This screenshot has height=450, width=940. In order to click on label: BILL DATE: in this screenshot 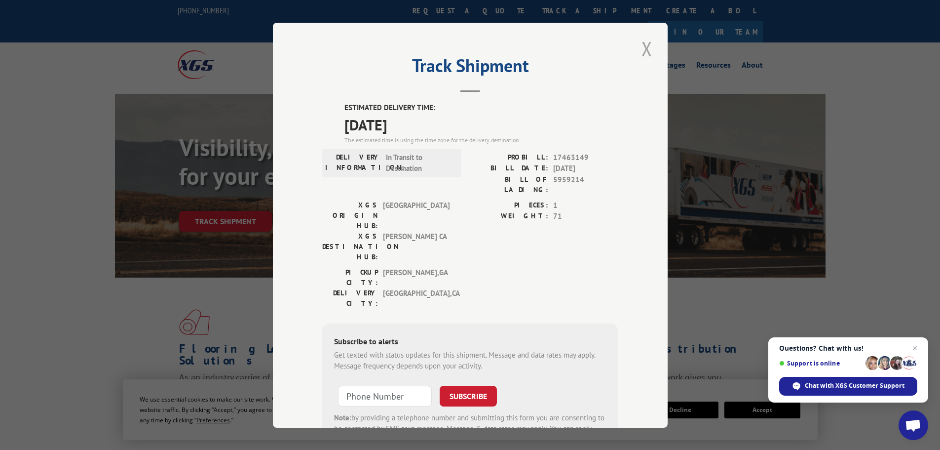, I will do `click(509, 168)`.